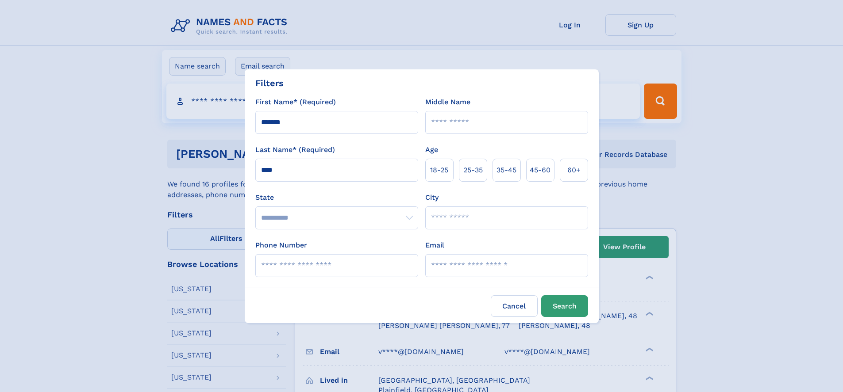 This screenshot has width=843, height=392. What do you see at coordinates (269, 83) in the screenshot?
I see `div: Filters` at bounding box center [269, 83].